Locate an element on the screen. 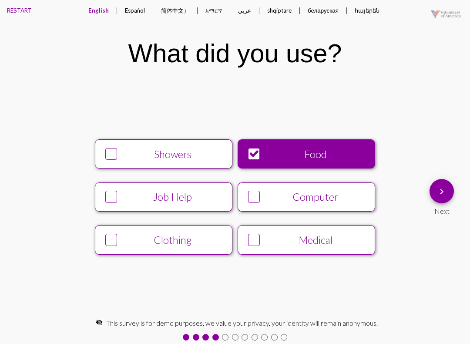  div: Clothing is located at coordinates (173, 240).